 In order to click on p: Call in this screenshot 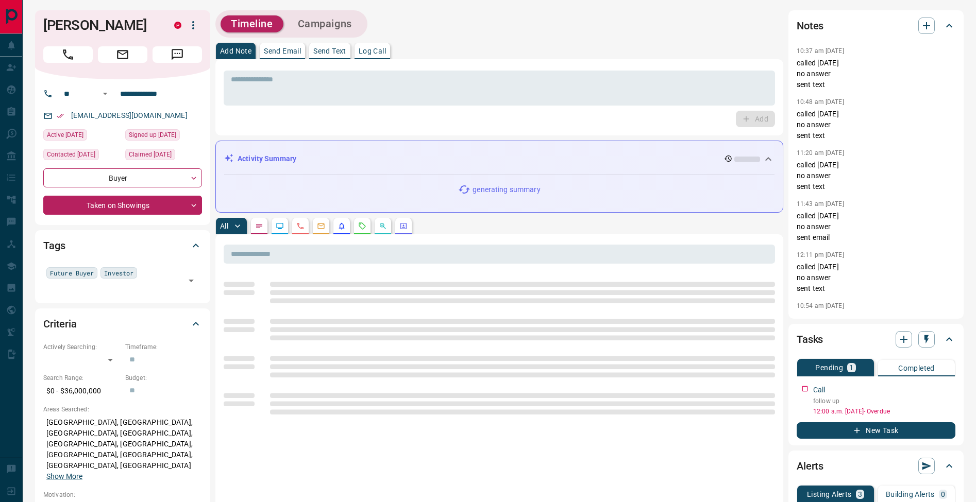, I will do `click(819, 390)`.